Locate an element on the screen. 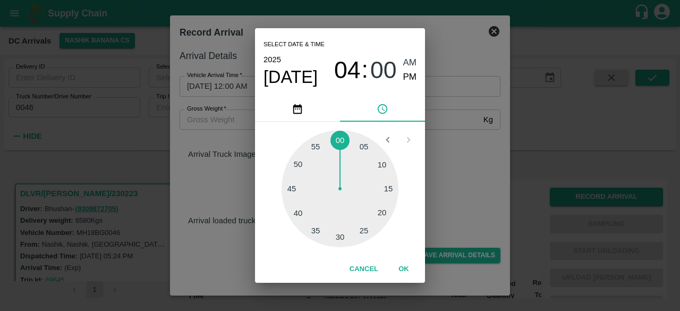 The height and width of the screenshot is (311, 680). button: AM is located at coordinates (410, 63).